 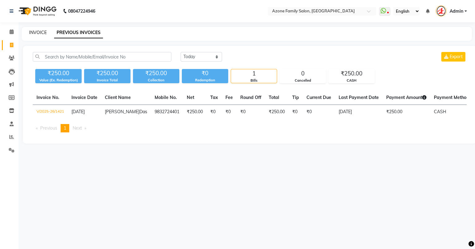 I want to click on td: V/2025-26/1421, so click(x=50, y=112).